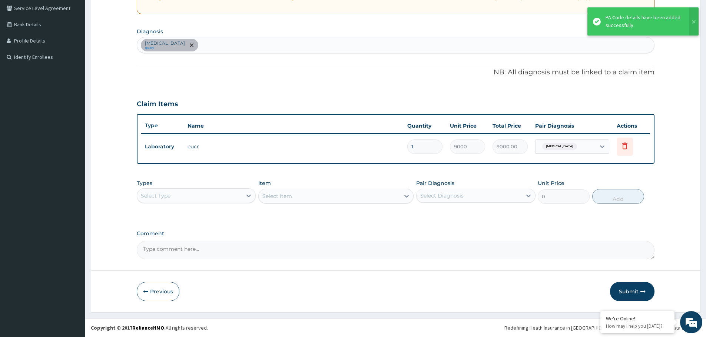 The height and width of the screenshot is (337, 706). I want to click on p: NB: All diagnosis must be linked to a claim item, so click(395, 73).